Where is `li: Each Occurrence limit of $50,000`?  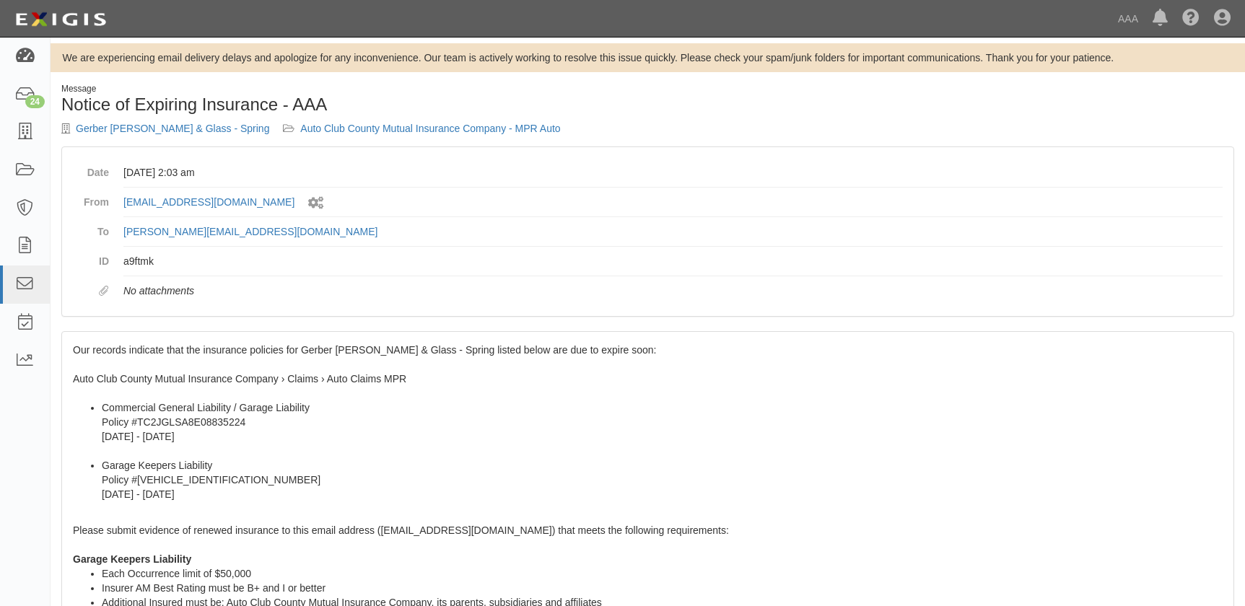 li: Each Occurrence limit of $50,000 is located at coordinates (662, 574).